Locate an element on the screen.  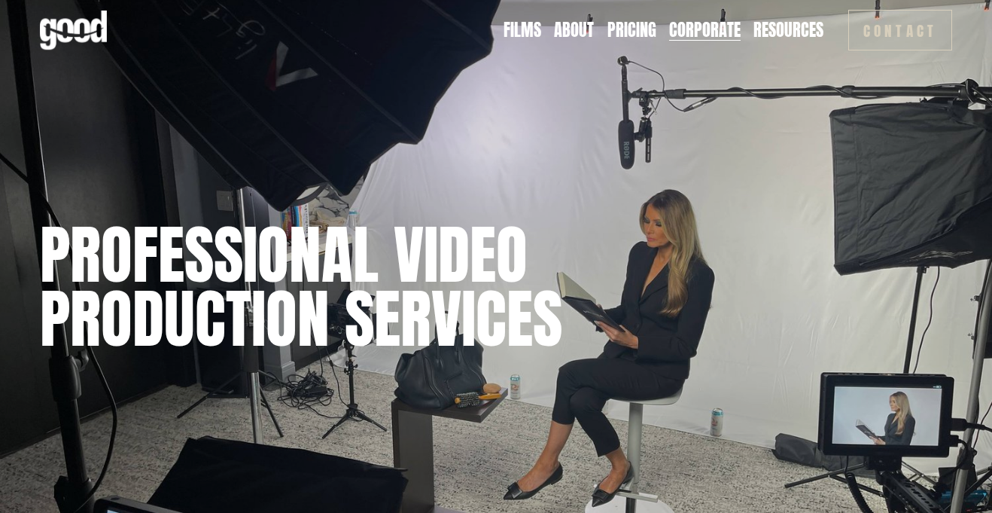
span: Resources is located at coordinates (788, 30).